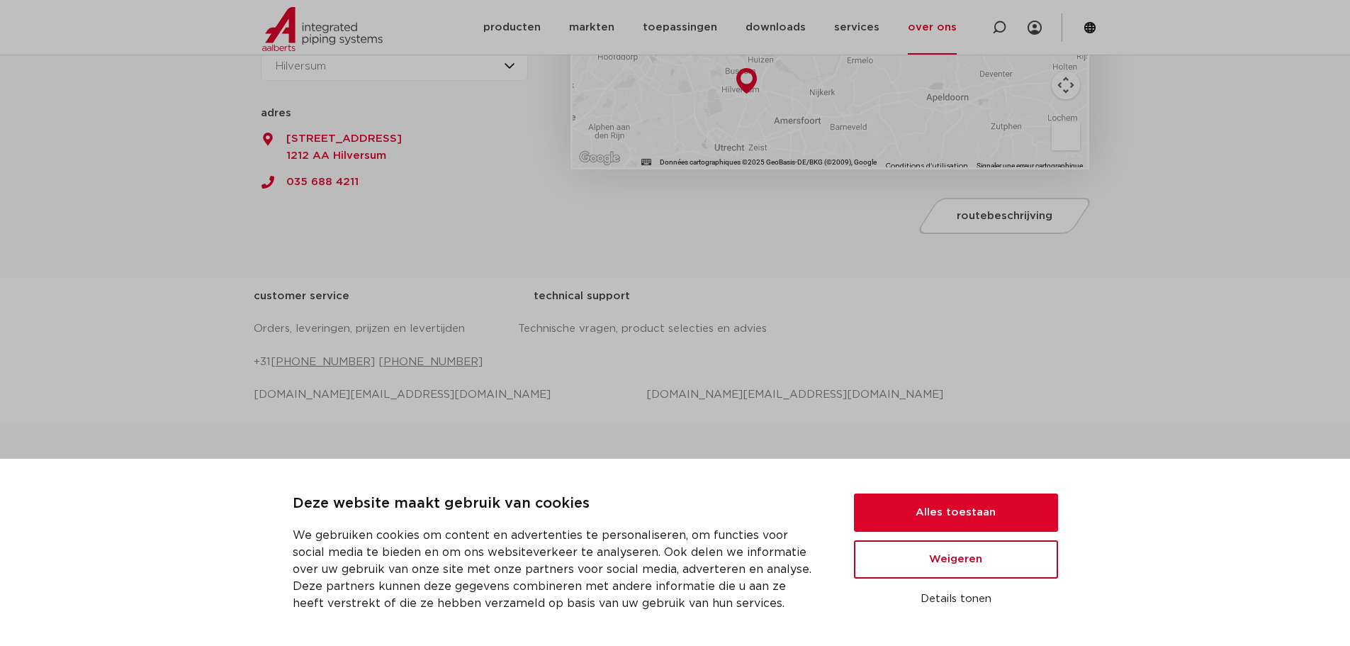  Describe the element at coordinates (599, 158) in the screenshot. I see `a: Ouvrir cette zone dans Google Maps (dans une nouvelle fenêtre)` at that location.